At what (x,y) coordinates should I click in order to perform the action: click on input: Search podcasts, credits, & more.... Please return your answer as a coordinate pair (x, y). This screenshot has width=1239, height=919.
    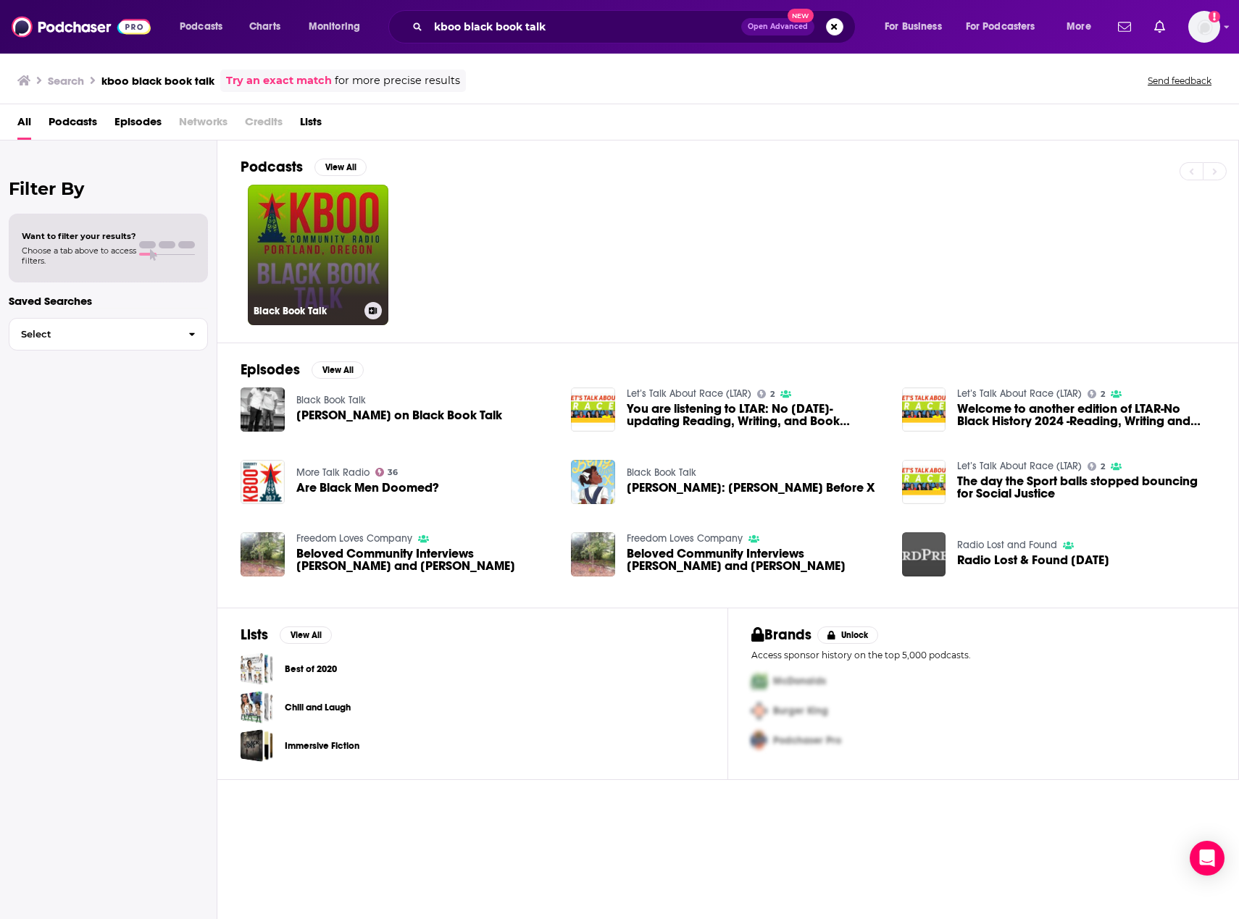
    Looking at the image, I should click on (585, 27).